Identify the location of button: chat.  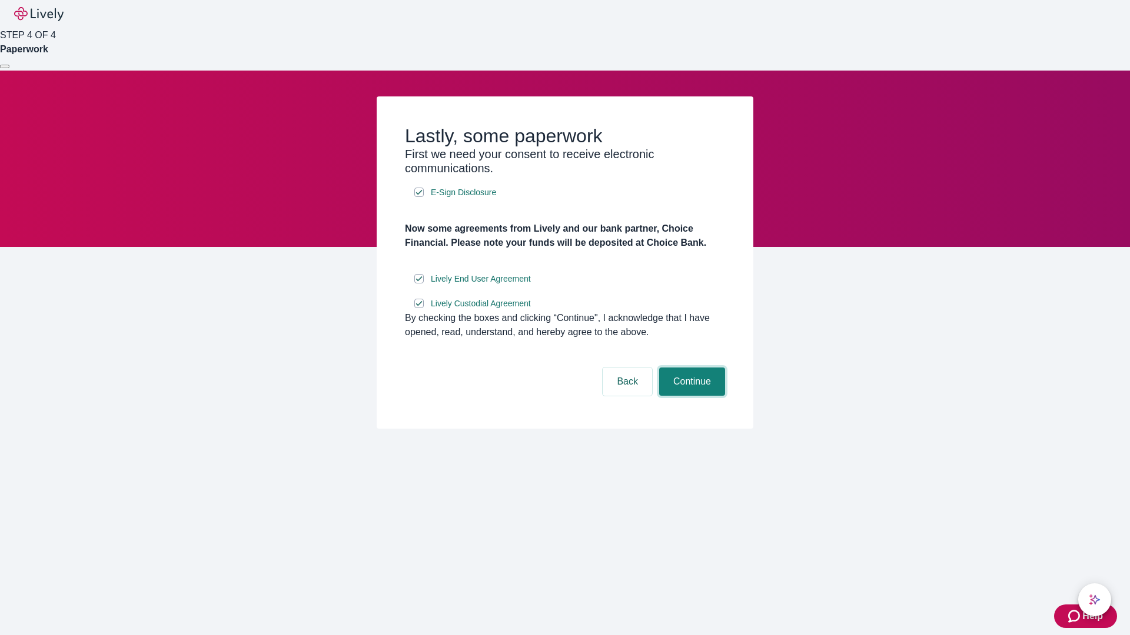
(1094, 600).